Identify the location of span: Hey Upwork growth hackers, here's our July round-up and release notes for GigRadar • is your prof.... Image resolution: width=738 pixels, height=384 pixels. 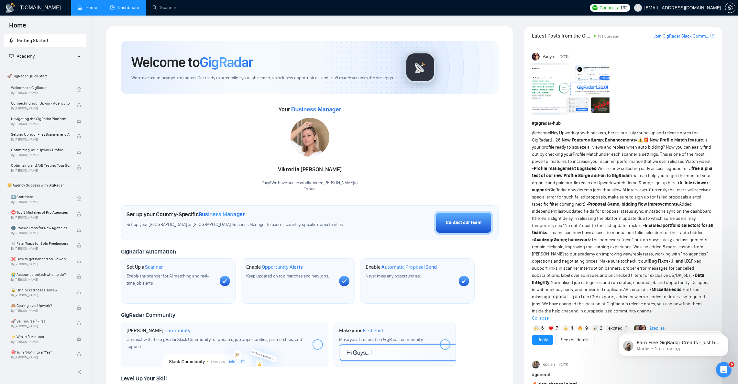
(623, 222).